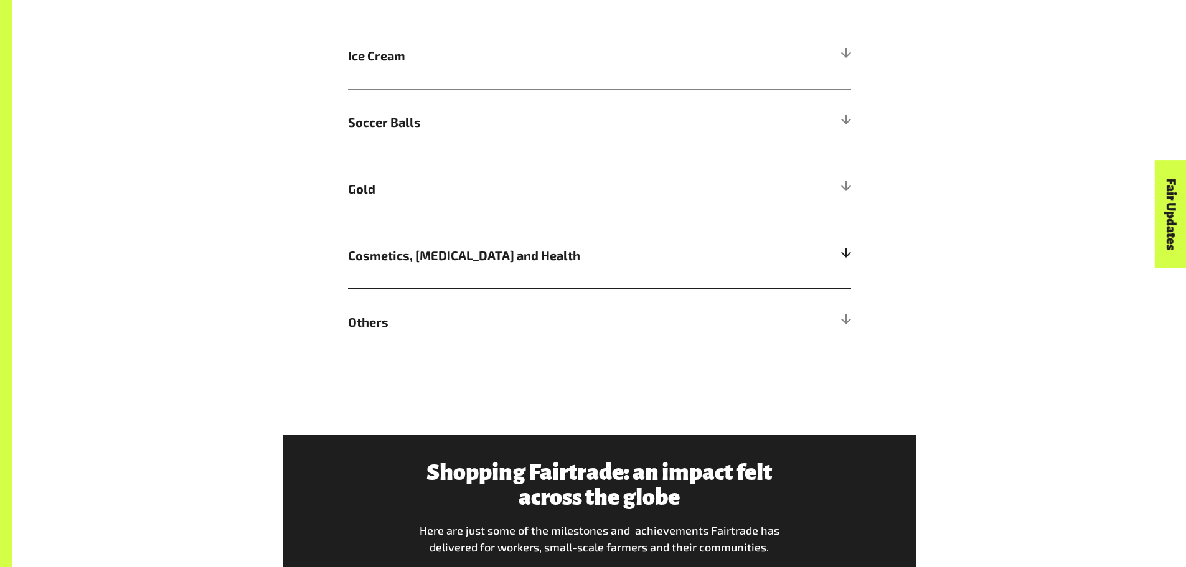  I want to click on span: Here are just some of the milestones and achievements Fairtrade has delivered for workers, small-..., so click(600, 539).